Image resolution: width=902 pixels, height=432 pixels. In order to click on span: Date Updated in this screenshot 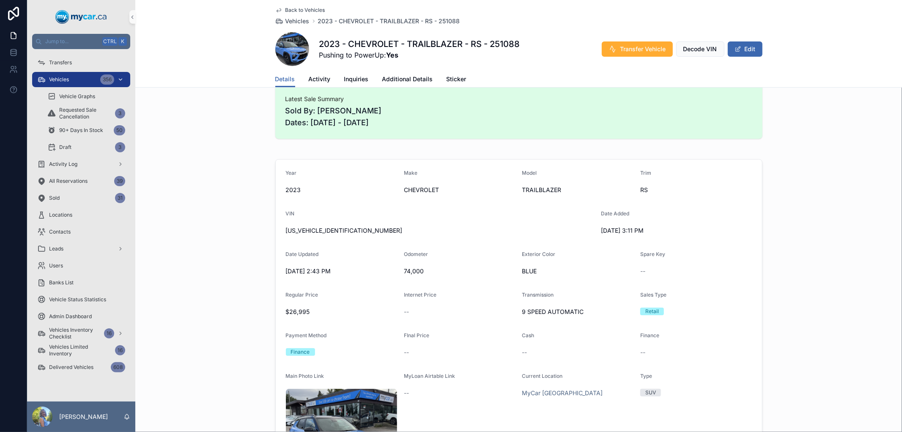, I will do `click(302, 254)`.